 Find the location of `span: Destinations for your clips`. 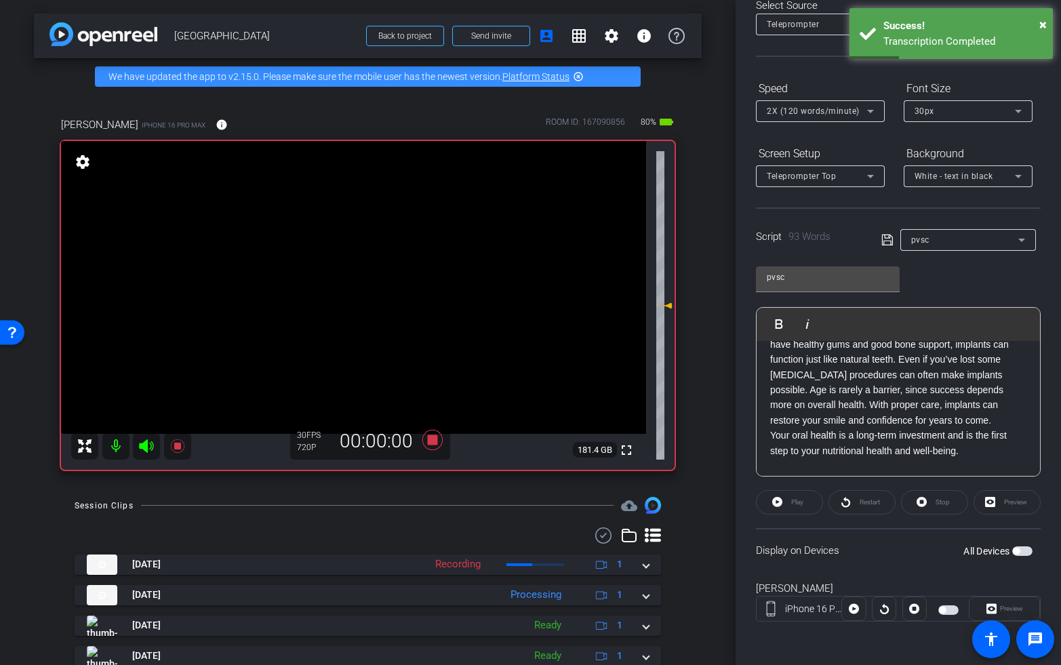

span: Destinations for your clips is located at coordinates (629, 506).